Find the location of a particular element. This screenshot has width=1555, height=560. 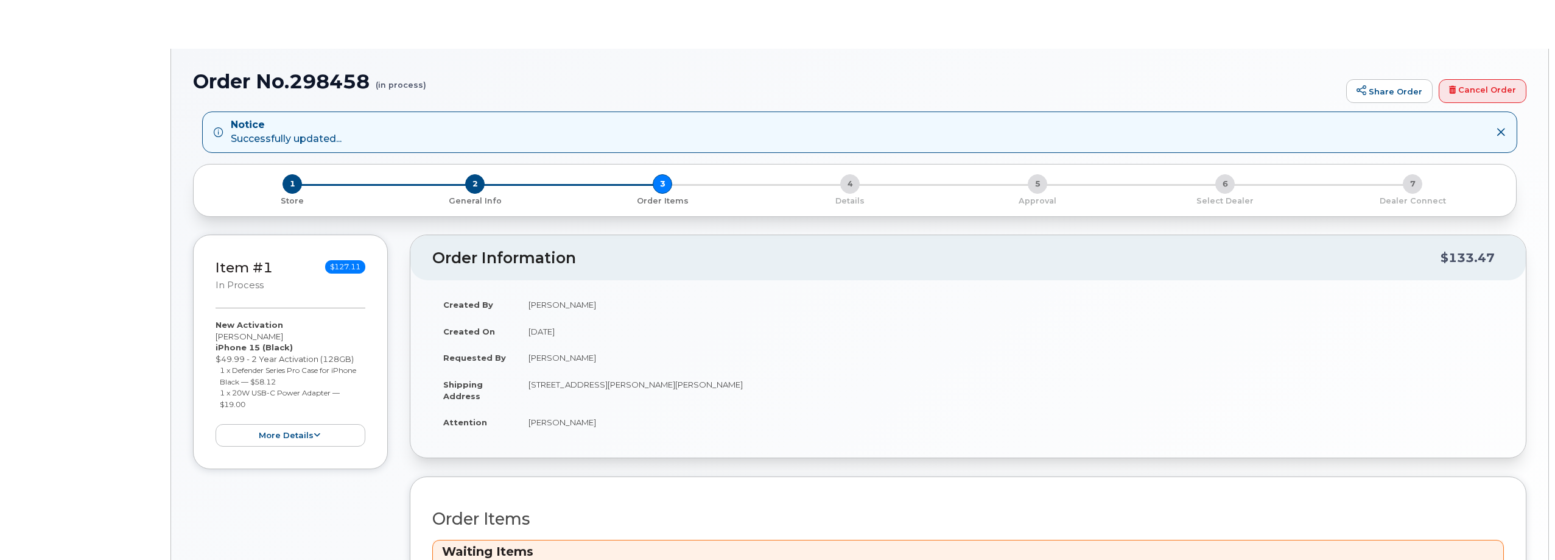

strong: Requested By is located at coordinates (474, 357).